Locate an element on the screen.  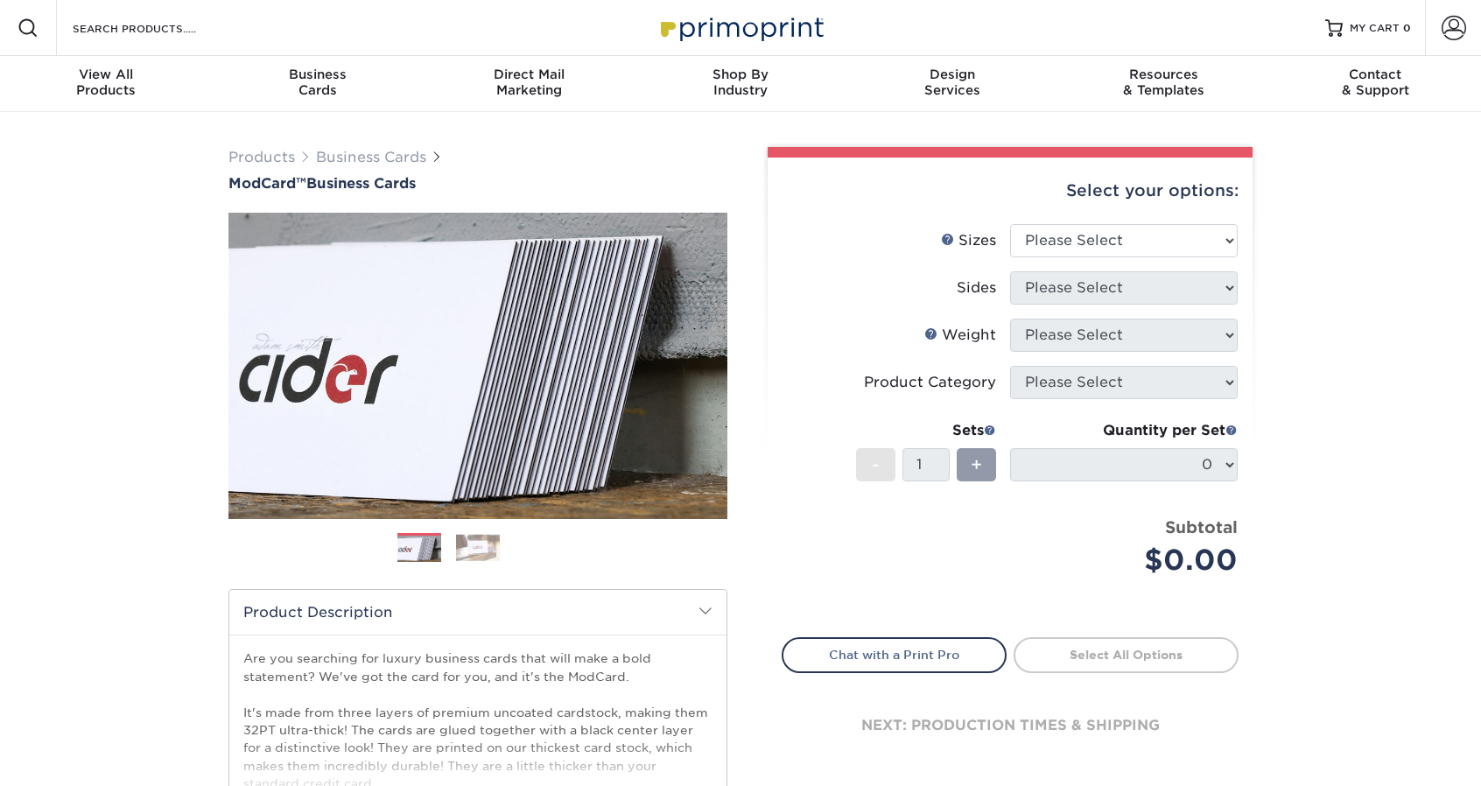
div: Product Category is located at coordinates (930, 383).